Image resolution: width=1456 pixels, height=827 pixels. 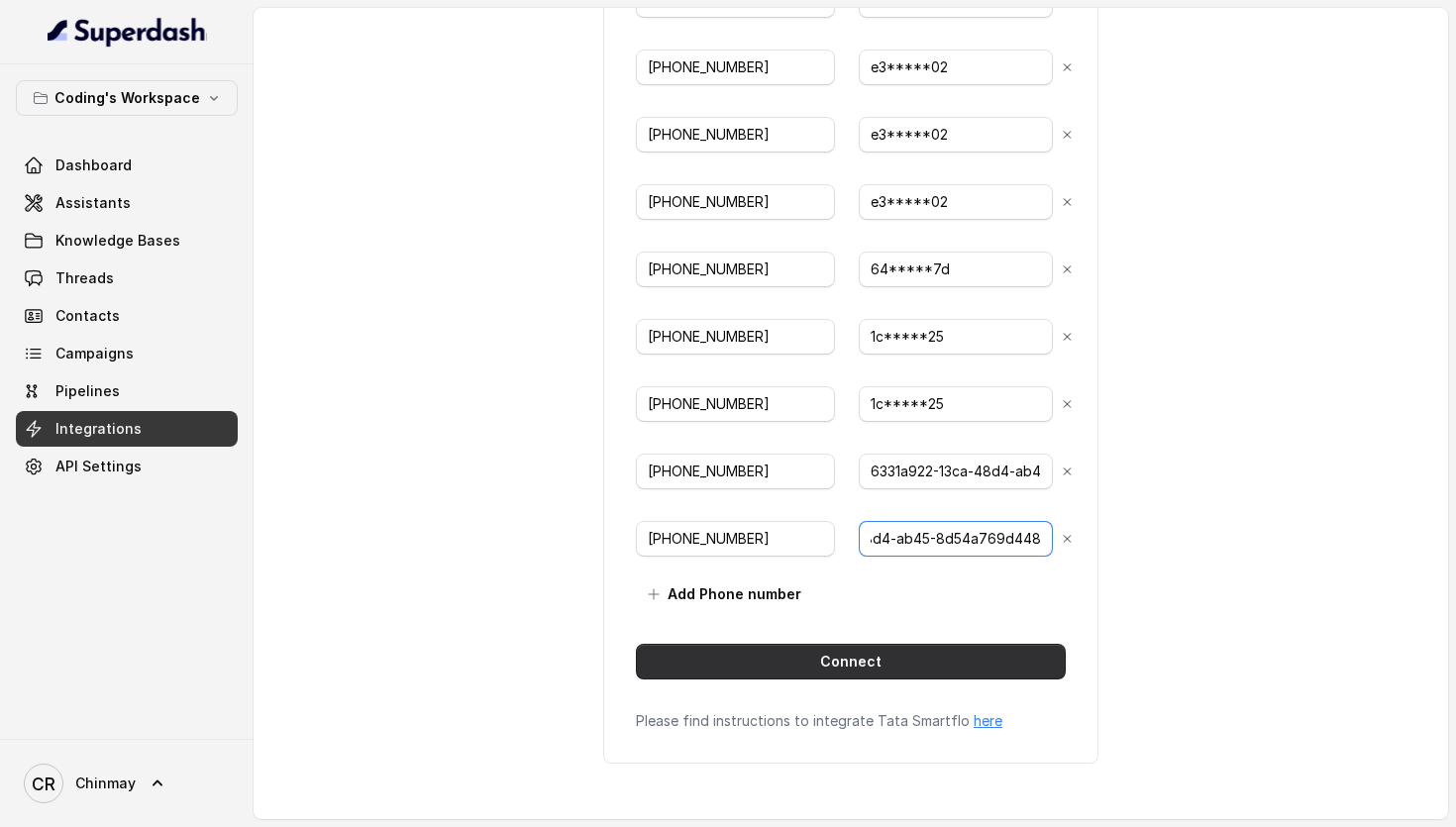 I want to click on span: Threads, so click(x=84, y=278).